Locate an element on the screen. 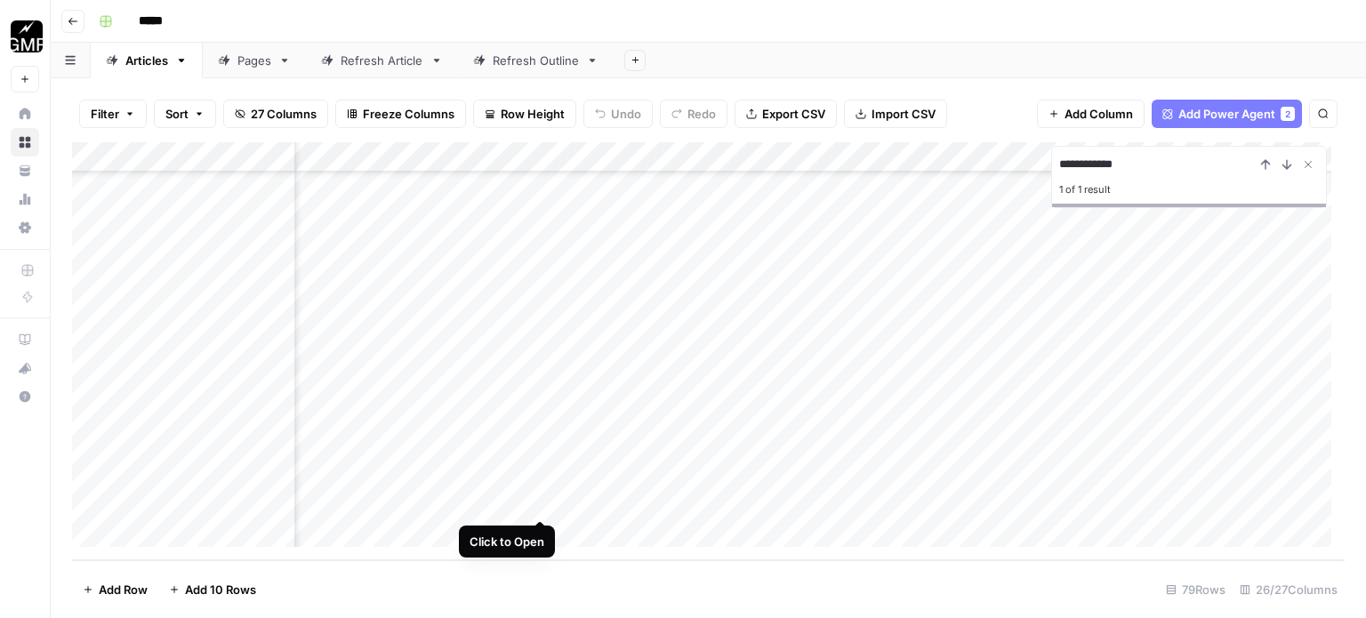  button: Redo is located at coordinates (694, 114).